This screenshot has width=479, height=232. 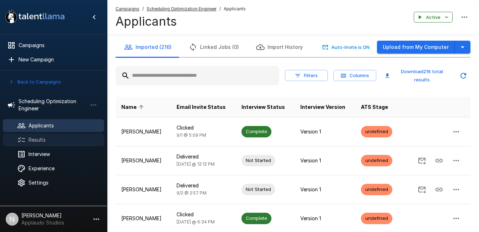 What do you see at coordinates (235, 9) in the screenshot?
I see `span: Applicants` at bounding box center [235, 9].